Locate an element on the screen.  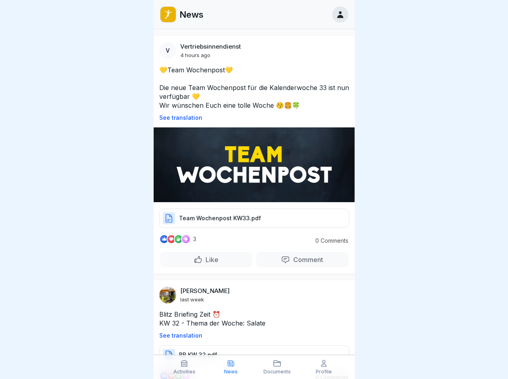
p: Team Wochenpost KW33.pdf is located at coordinates (220, 218).